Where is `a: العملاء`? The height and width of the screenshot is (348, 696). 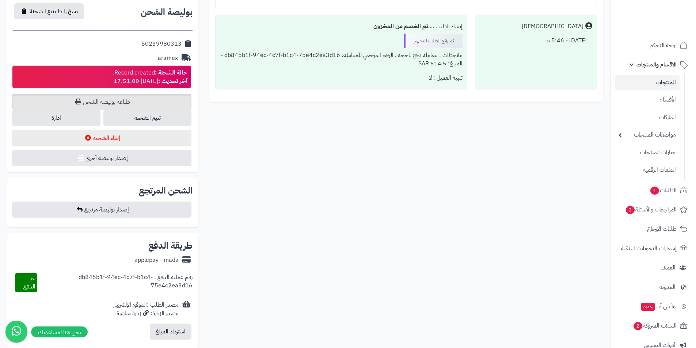
a: العملاء is located at coordinates (654, 268).